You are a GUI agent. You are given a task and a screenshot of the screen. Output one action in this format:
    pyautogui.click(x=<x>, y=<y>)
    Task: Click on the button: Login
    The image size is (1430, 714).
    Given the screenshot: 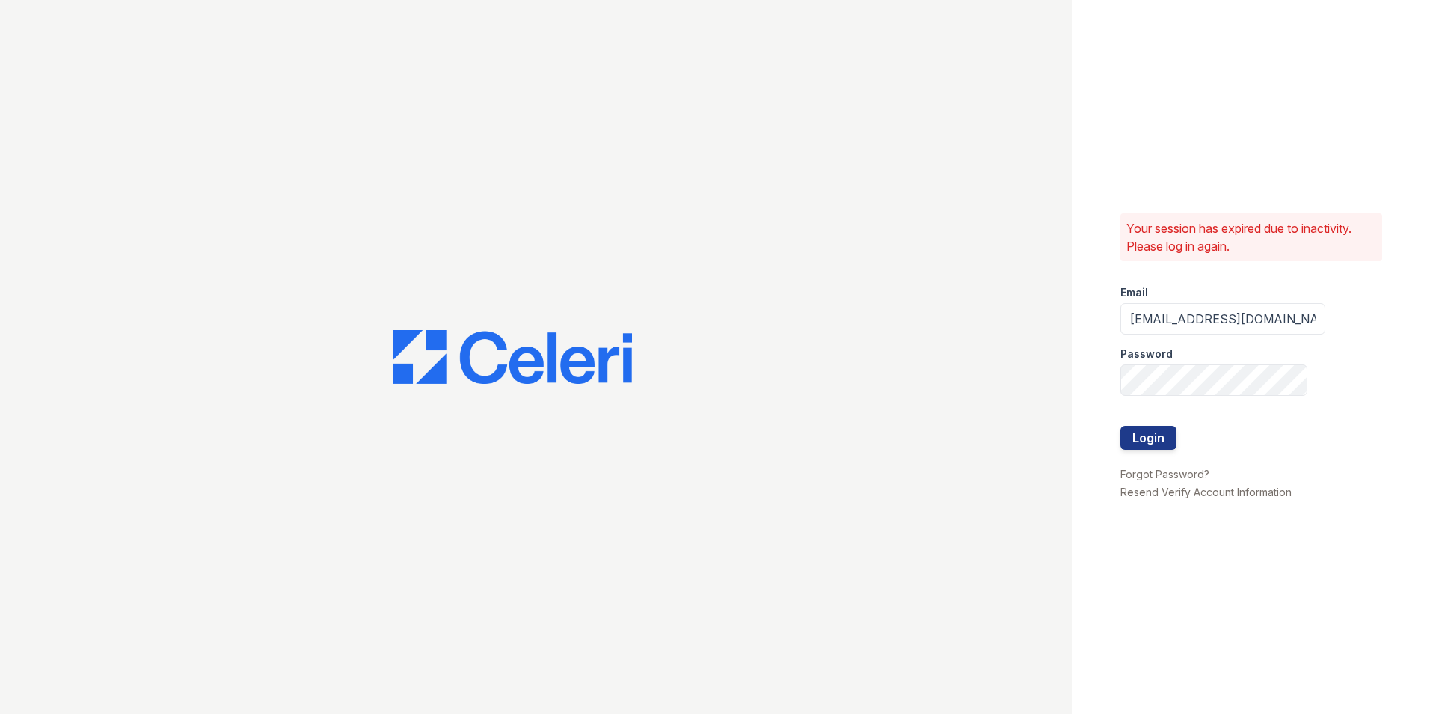 What is the action you would take?
    pyautogui.click(x=1148, y=438)
    